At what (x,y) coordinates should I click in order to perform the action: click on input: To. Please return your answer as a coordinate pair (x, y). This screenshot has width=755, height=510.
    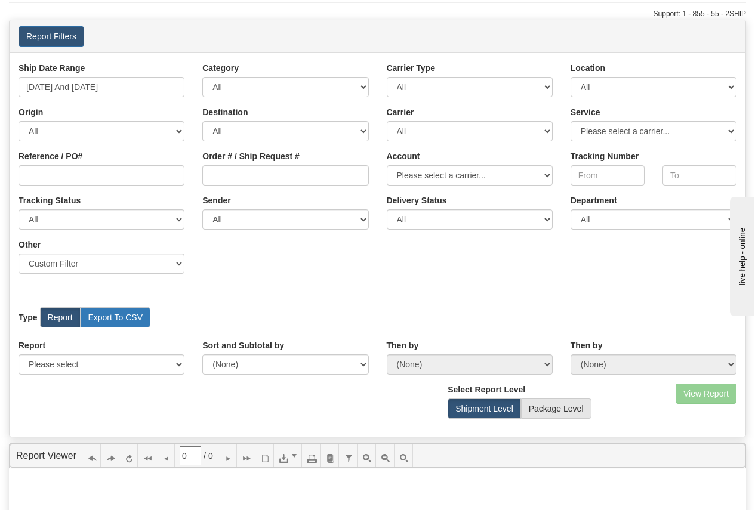
    Looking at the image, I should click on (699, 175).